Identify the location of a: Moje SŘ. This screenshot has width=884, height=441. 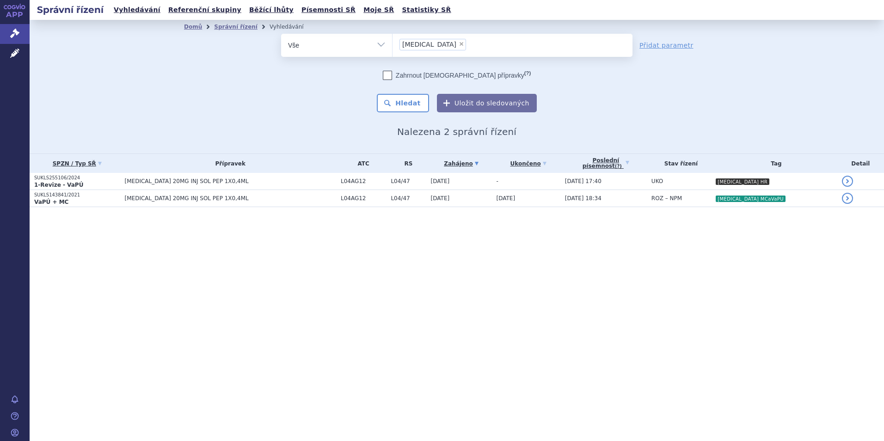
(379, 10).